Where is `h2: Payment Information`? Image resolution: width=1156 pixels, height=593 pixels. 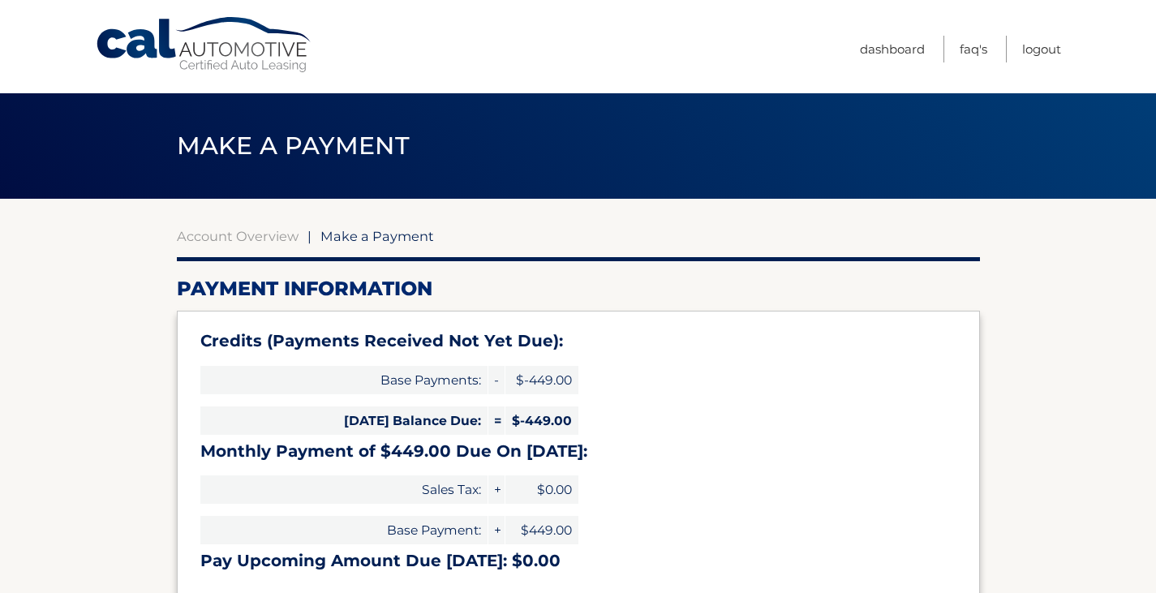
h2: Payment Information is located at coordinates (578, 289).